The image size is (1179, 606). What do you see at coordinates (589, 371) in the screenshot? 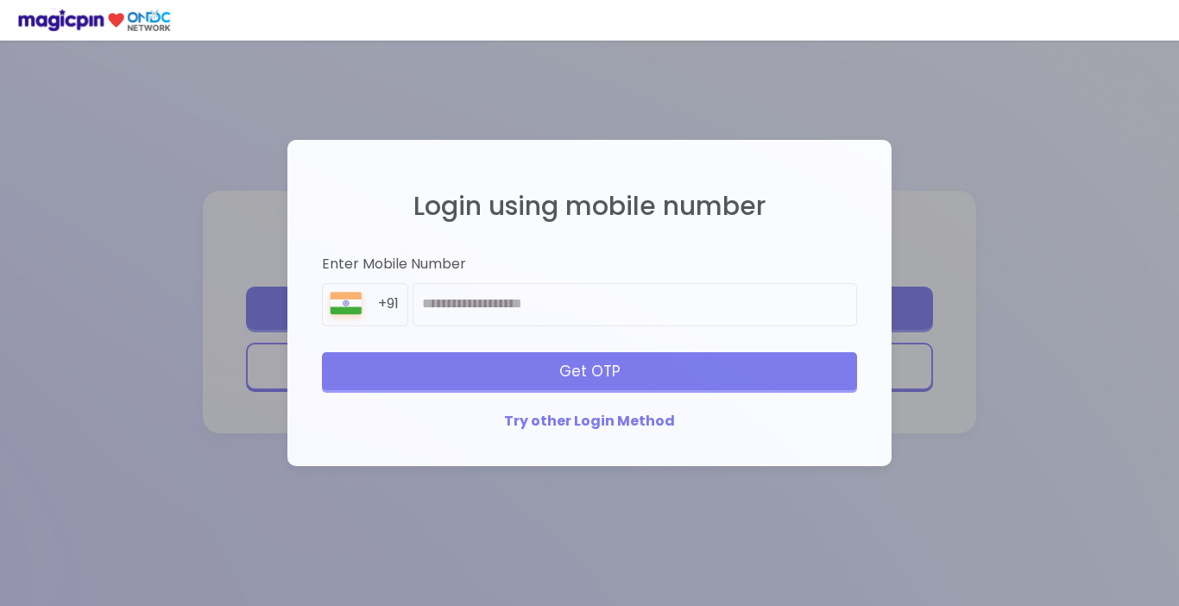
I see `div: Get OTP` at bounding box center [589, 371].